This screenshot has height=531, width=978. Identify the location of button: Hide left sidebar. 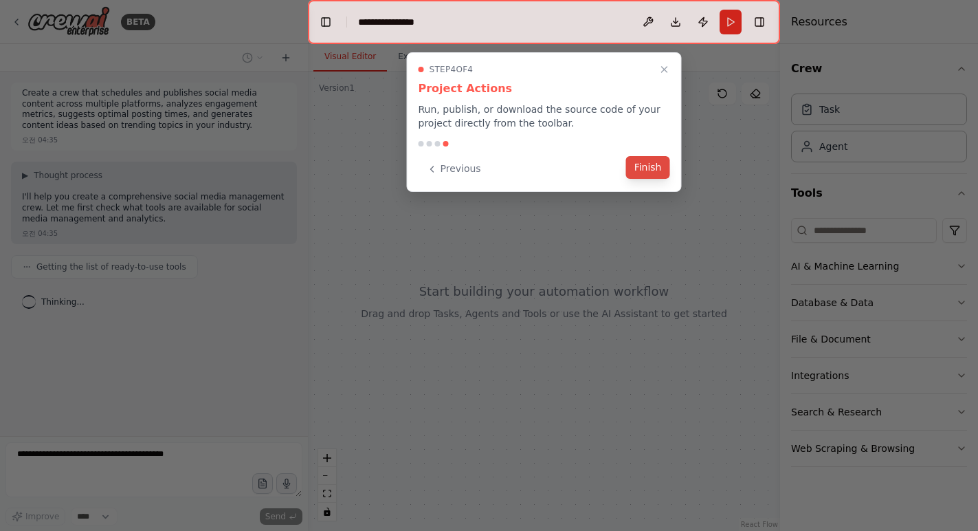
(326, 22).